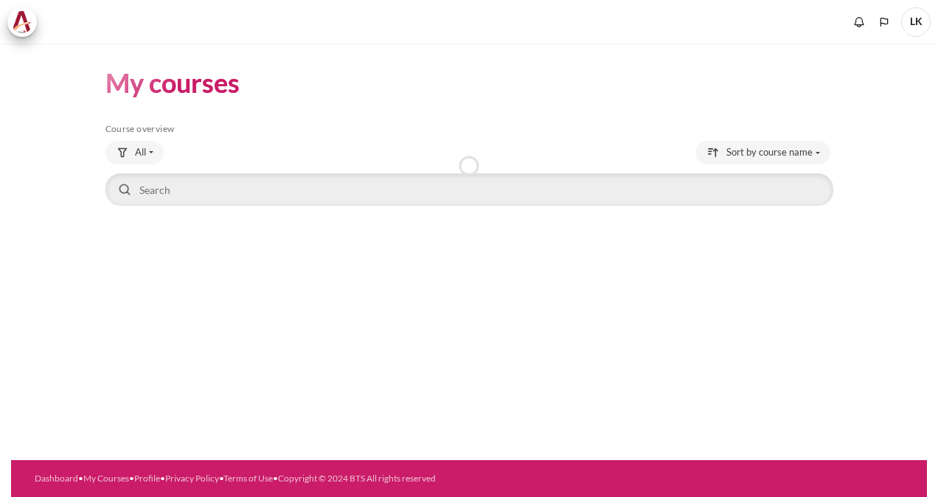 The width and height of the screenshot is (938, 497). What do you see at coordinates (859, 22) in the screenshot?
I see `div: Show notification window with no new notifications` at bounding box center [859, 22].